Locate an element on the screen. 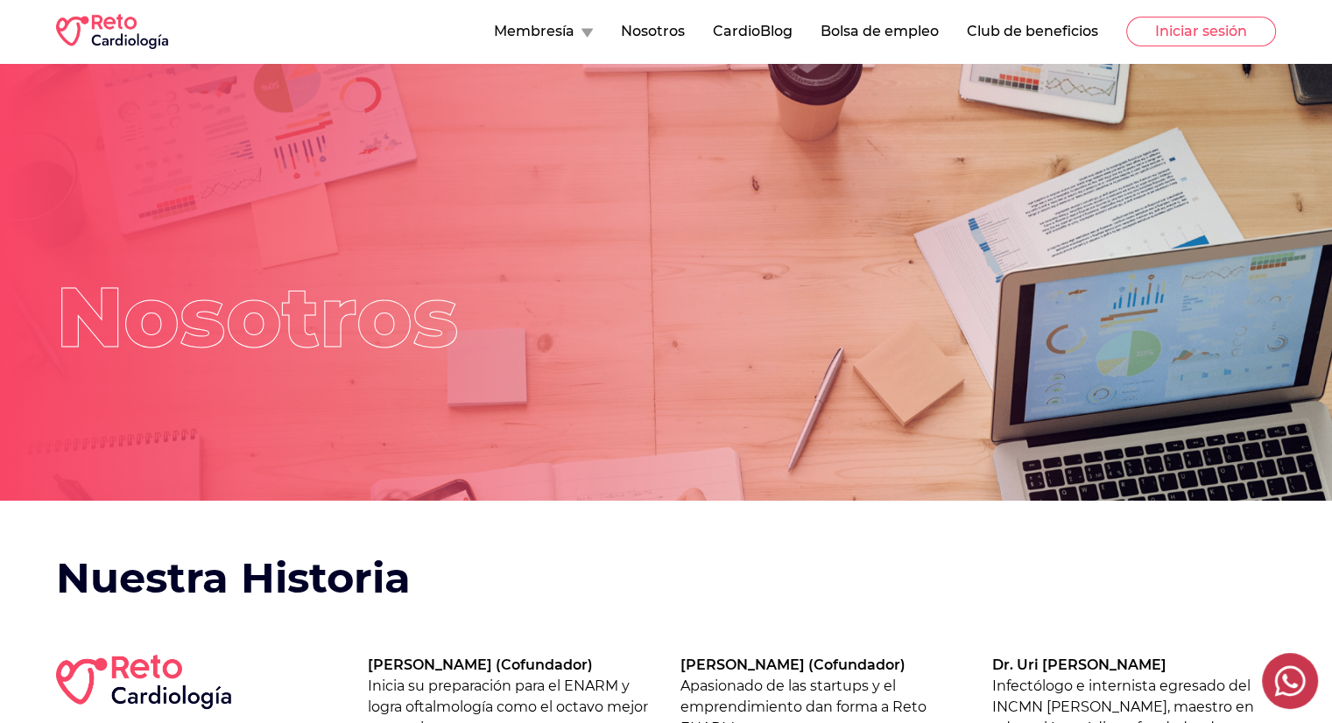 The height and width of the screenshot is (723, 1332). img: RETO Cardio Logo is located at coordinates (112, 32).